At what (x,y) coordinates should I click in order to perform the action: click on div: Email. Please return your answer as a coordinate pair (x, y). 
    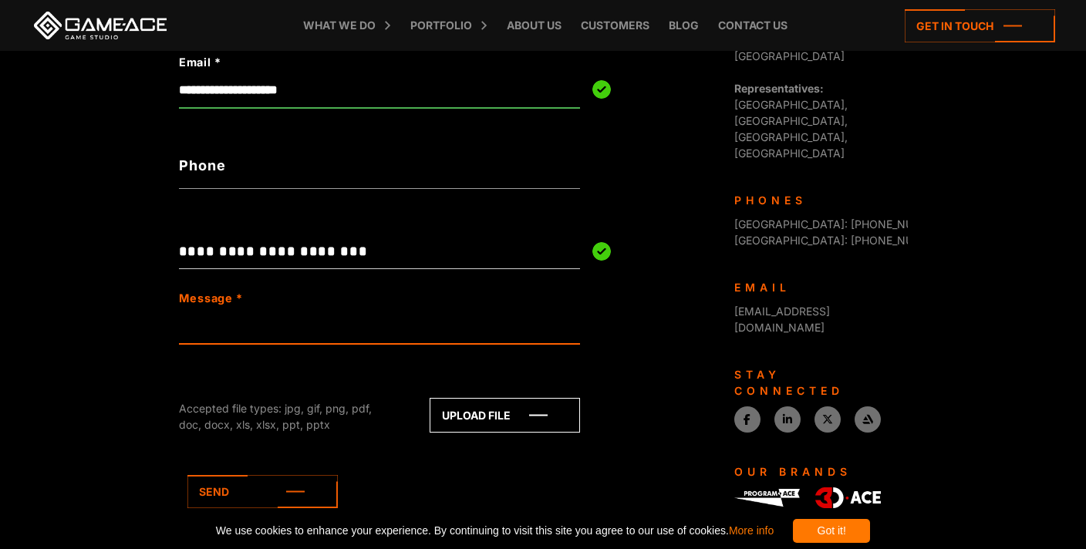
    Looking at the image, I should click on (815, 287).